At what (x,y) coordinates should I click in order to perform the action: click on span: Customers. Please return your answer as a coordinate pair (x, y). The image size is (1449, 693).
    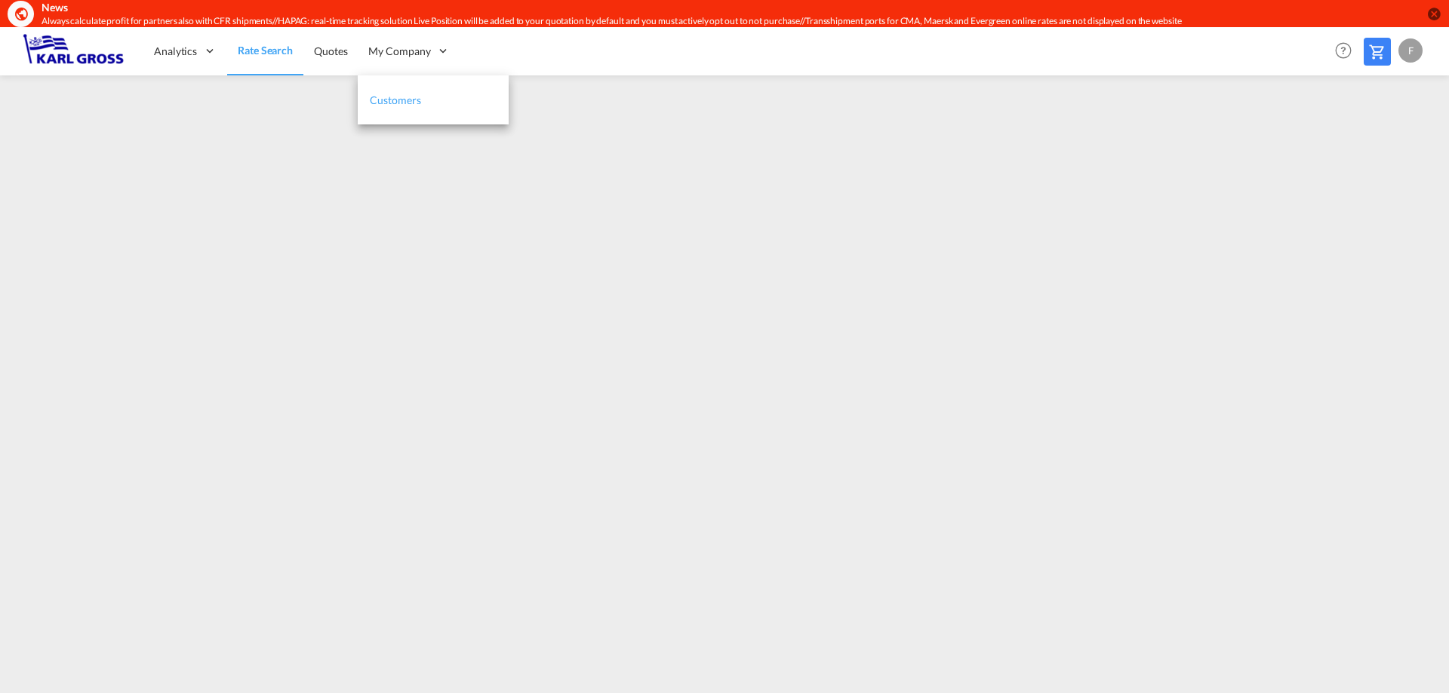
    Looking at the image, I should click on (395, 100).